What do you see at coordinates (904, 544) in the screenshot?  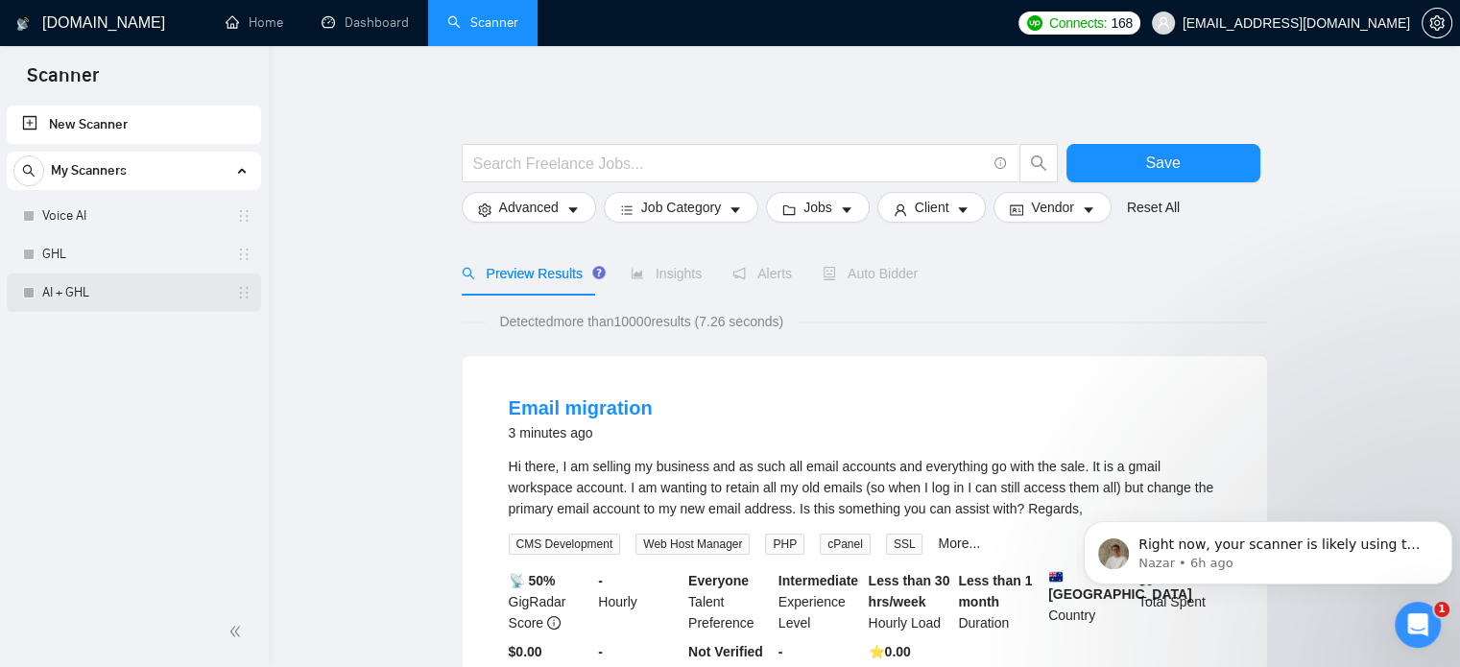 I see `span: SSL` at bounding box center [904, 544].